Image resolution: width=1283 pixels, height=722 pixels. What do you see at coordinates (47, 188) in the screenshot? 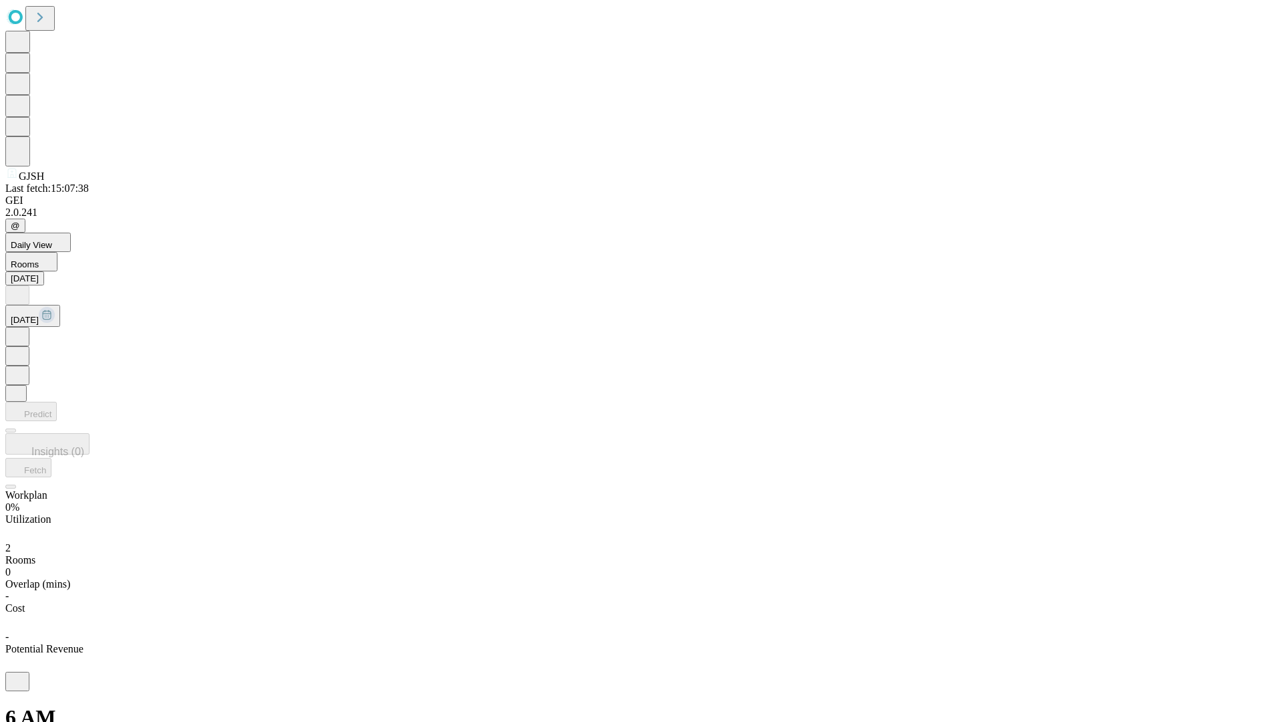
I see `span: Last fetch: 15:07:38` at bounding box center [47, 188].